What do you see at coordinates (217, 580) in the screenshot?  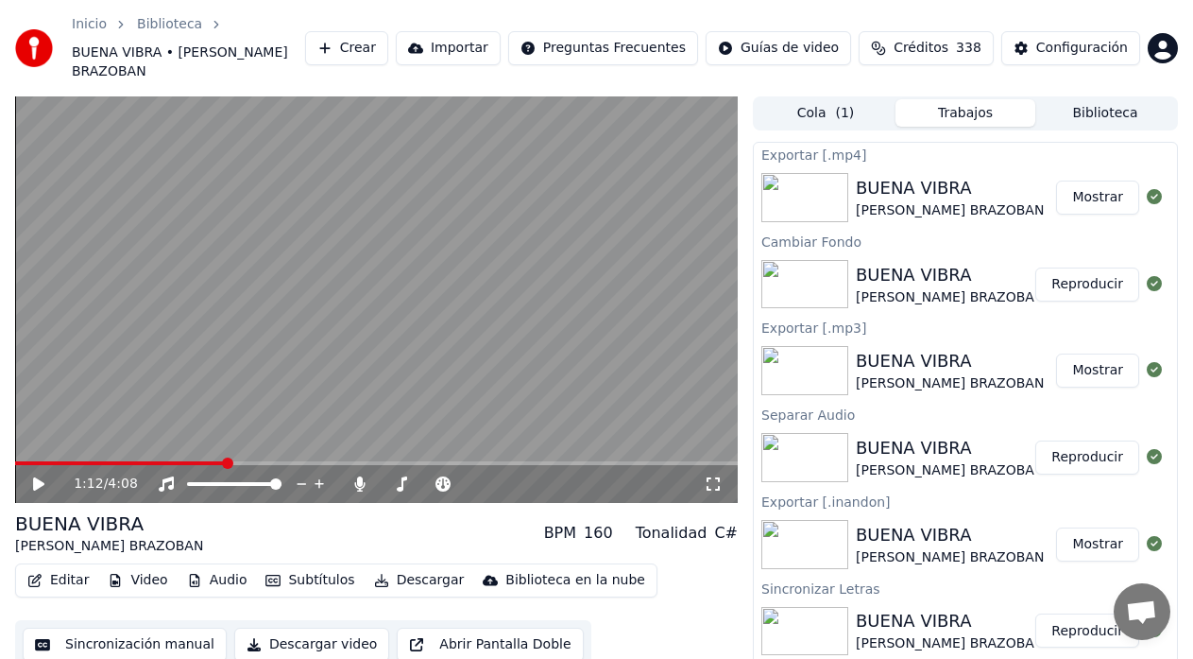 I see `button: Audio` at bounding box center [217, 580].